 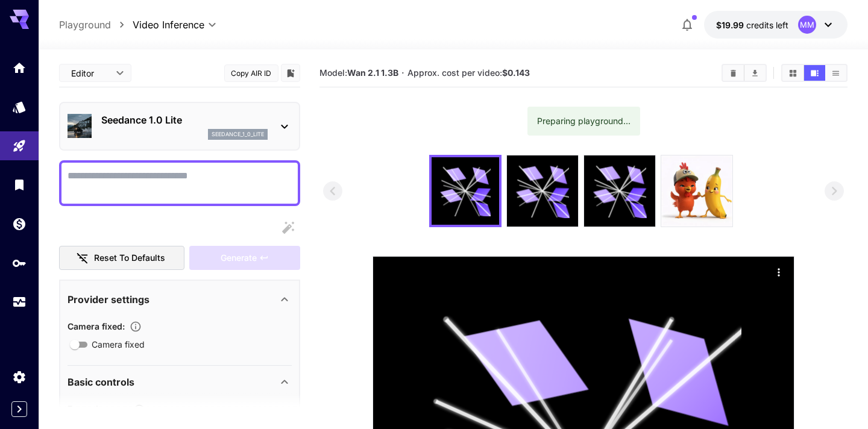 What do you see at coordinates (19, 146) in the screenshot?
I see `div: Playground` at bounding box center [19, 146].